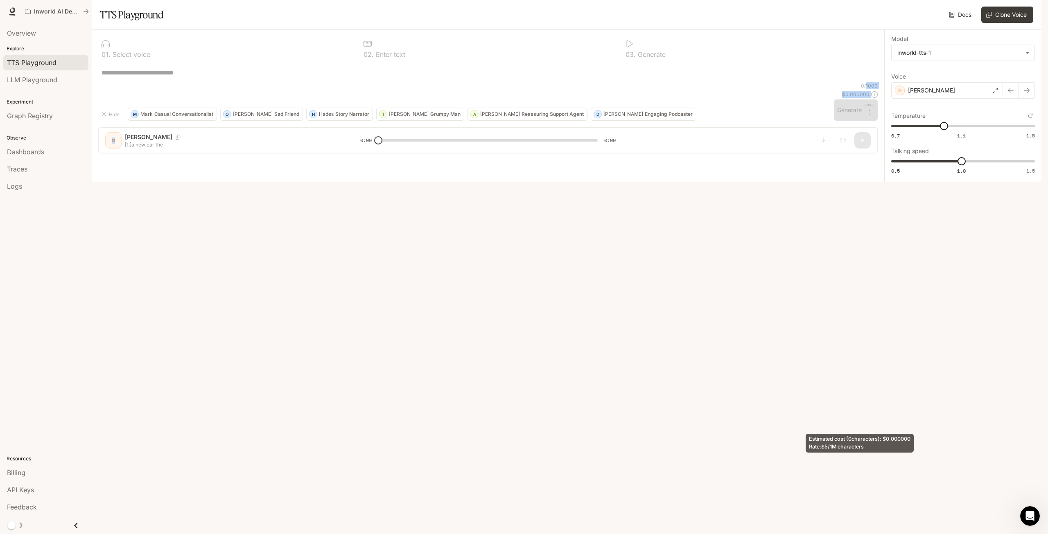 The width and height of the screenshot is (1048, 534). What do you see at coordinates (475, 114) in the screenshot?
I see `div: A` at bounding box center [475, 114].